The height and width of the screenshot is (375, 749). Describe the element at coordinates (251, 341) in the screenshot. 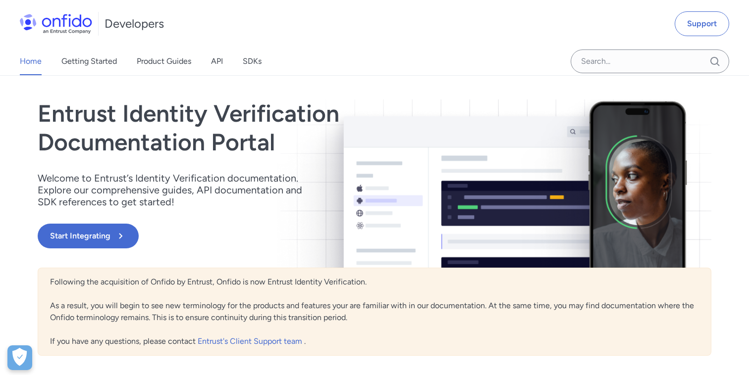

I see `a: Entrust's Client Support team` at that location.